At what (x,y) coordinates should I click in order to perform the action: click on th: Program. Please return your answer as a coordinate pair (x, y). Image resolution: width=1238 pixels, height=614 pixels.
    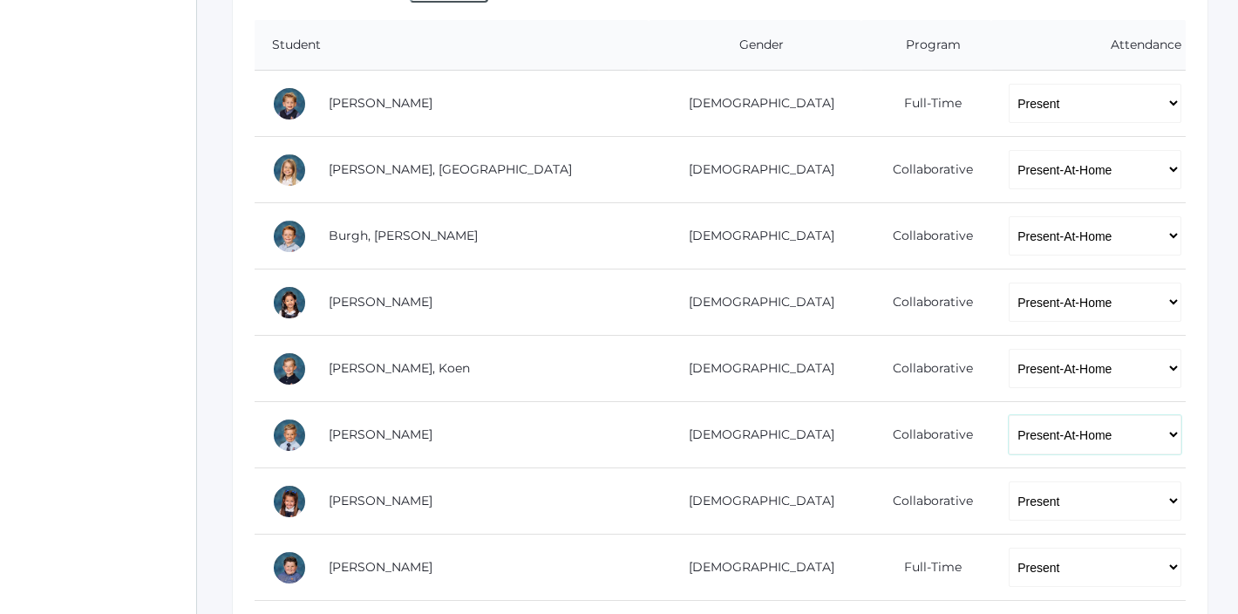
    Looking at the image, I should click on (926, 45).